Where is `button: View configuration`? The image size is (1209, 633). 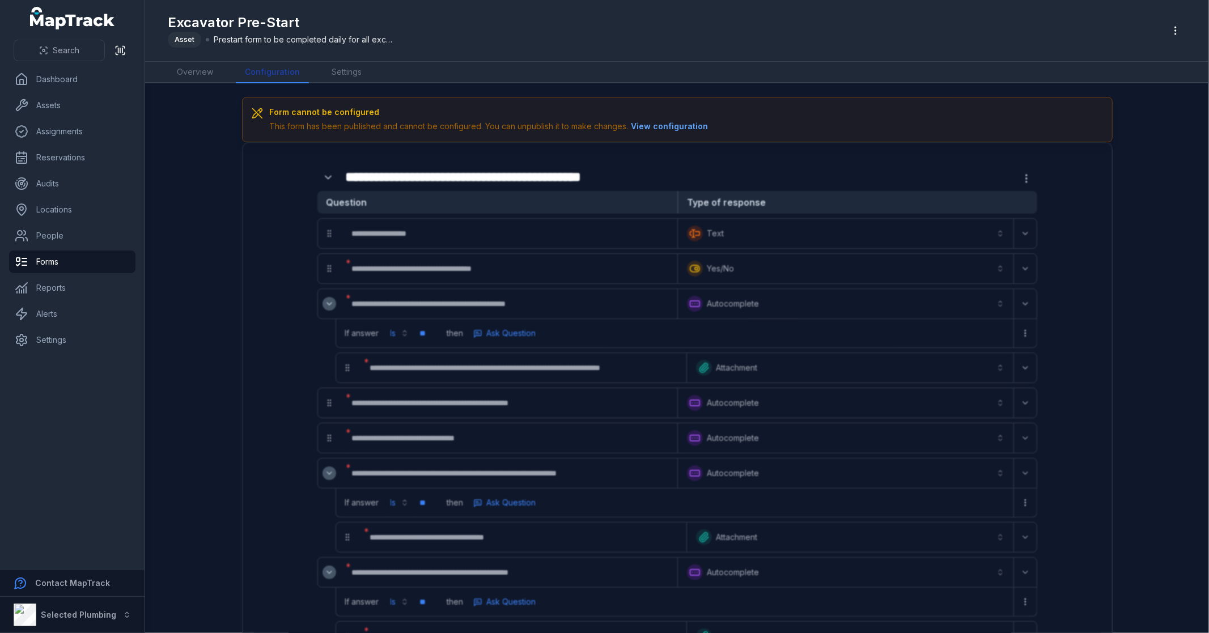 button: View configuration is located at coordinates (670, 126).